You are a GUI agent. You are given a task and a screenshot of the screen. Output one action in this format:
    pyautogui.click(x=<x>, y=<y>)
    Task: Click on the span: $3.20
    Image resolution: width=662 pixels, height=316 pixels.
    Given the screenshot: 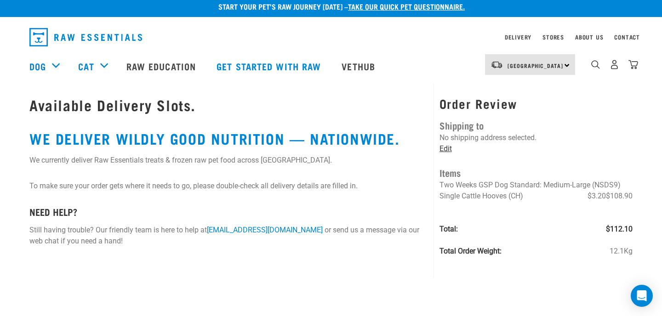 What is the action you would take?
    pyautogui.click(x=597, y=196)
    